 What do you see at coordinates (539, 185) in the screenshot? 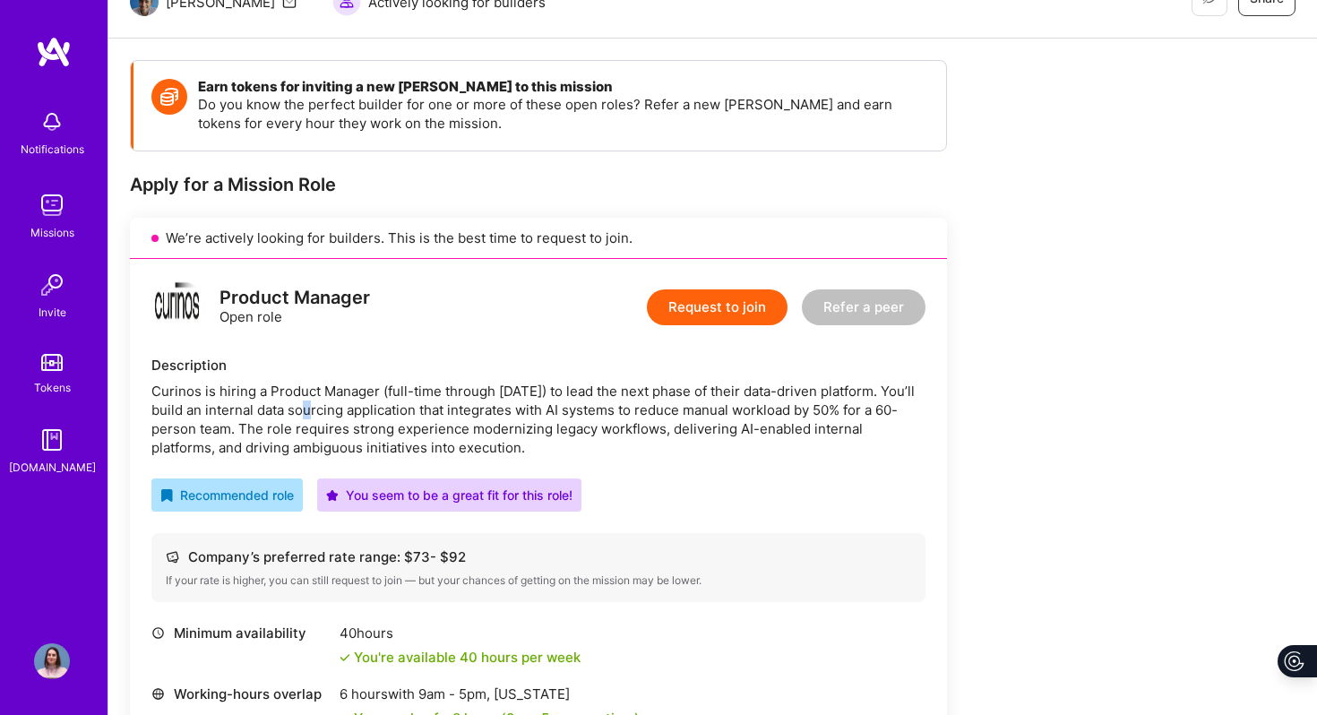
I see `div: Apply for a Mission Role` at bounding box center [539, 185].